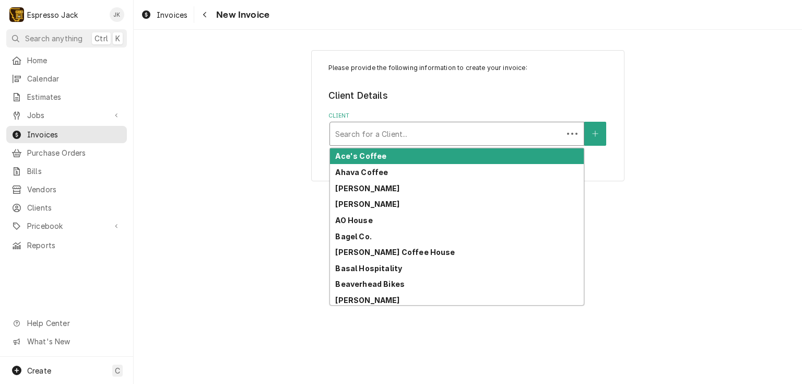 This screenshot has height=384, width=802. Describe the element at coordinates (74, 189) in the screenshot. I see `span: Vendors` at that location.